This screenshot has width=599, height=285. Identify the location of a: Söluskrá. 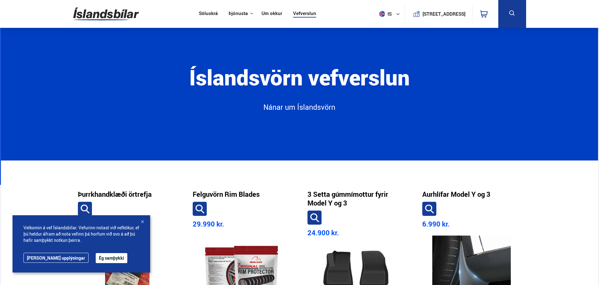
(208, 14).